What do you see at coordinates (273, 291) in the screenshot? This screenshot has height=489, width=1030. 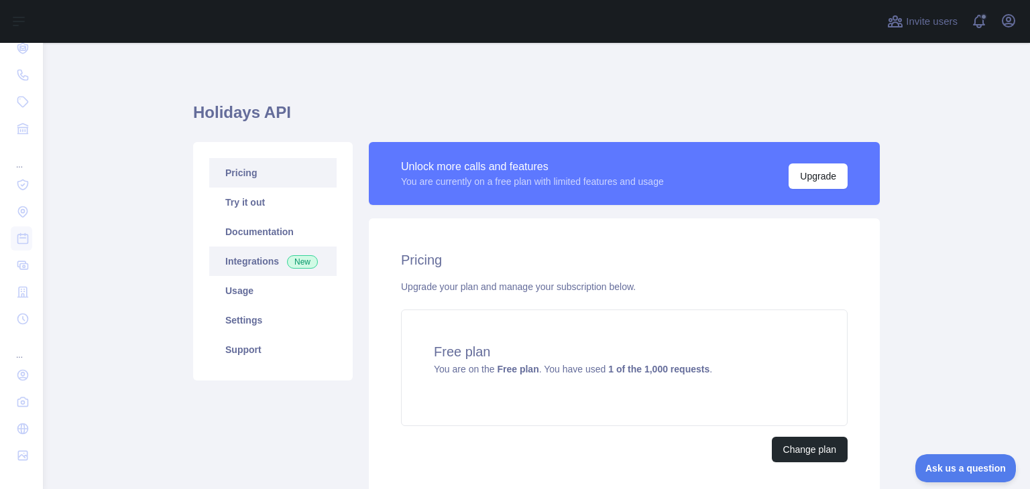 I see `a: Usage` at bounding box center [273, 291].